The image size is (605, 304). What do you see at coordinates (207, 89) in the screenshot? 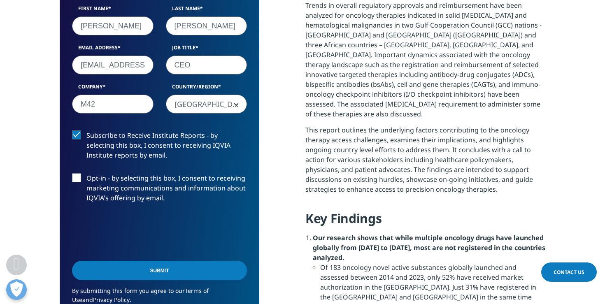
I see `label: Country/Region` at bounding box center [207, 89].